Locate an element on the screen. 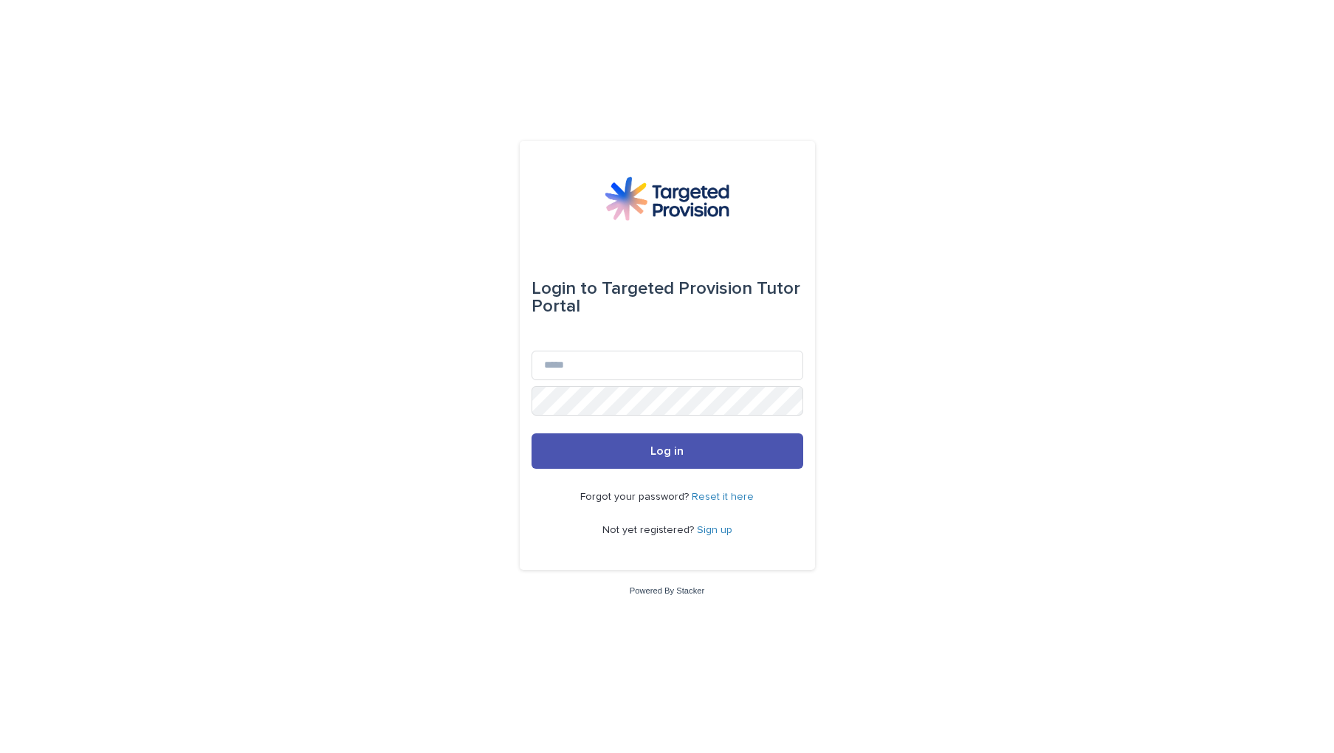 The width and height of the screenshot is (1334, 753). a: Reset it here is located at coordinates (723, 497).